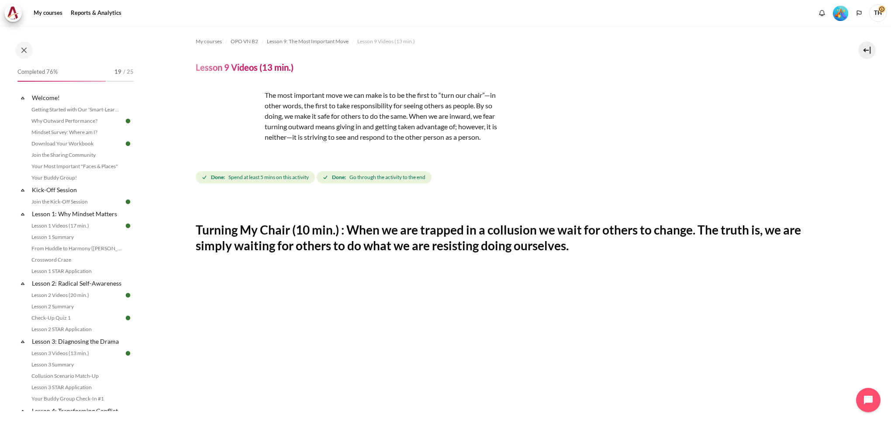 The width and height of the screenshot is (891, 435). Describe the element at coordinates (76, 353) in the screenshot. I see `a: Lesson 3 Videos (13 min.)` at that location.